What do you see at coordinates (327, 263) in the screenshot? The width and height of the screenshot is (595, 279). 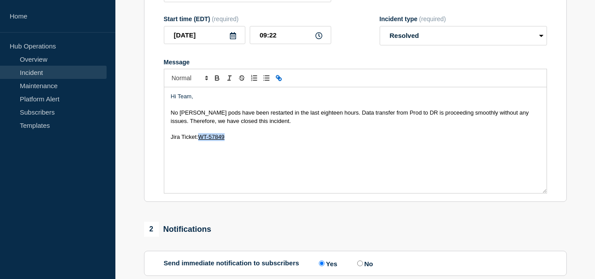 I see `label: Yes` at bounding box center [327, 263].